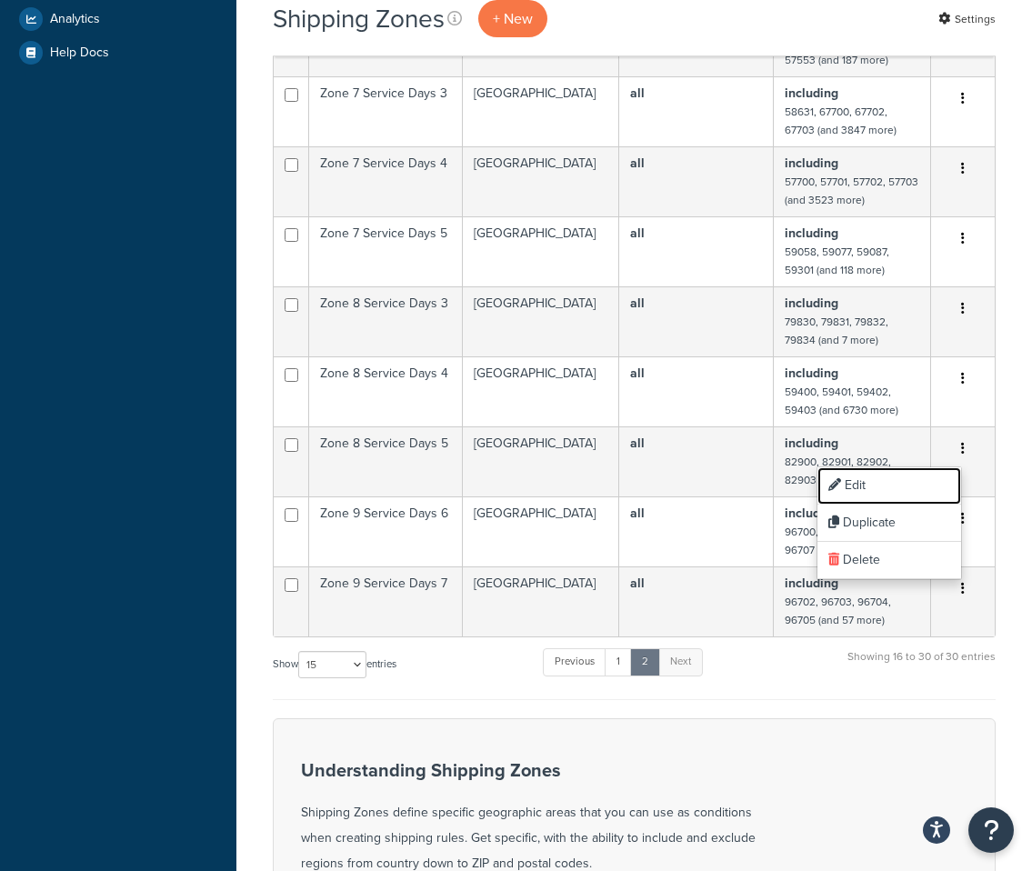  I want to click on td: Zone 8 Service Days 5, so click(385, 461).